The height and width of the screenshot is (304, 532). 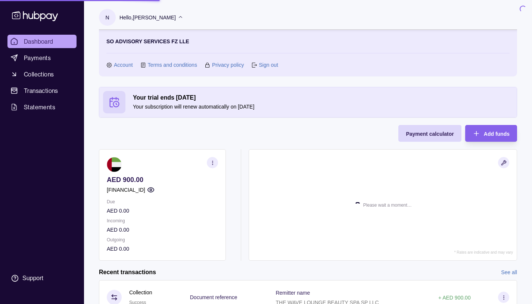 What do you see at coordinates (162, 221) in the screenshot?
I see `p: Incoming` at bounding box center [162, 221].